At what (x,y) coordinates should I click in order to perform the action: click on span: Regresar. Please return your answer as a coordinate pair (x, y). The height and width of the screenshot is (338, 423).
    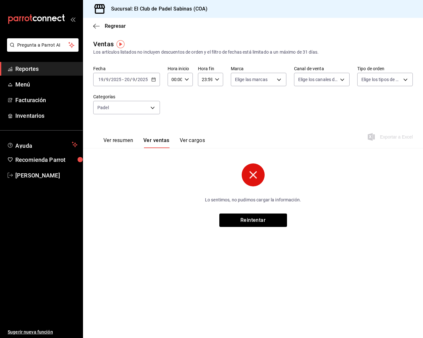
    Looking at the image, I should click on (115, 26).